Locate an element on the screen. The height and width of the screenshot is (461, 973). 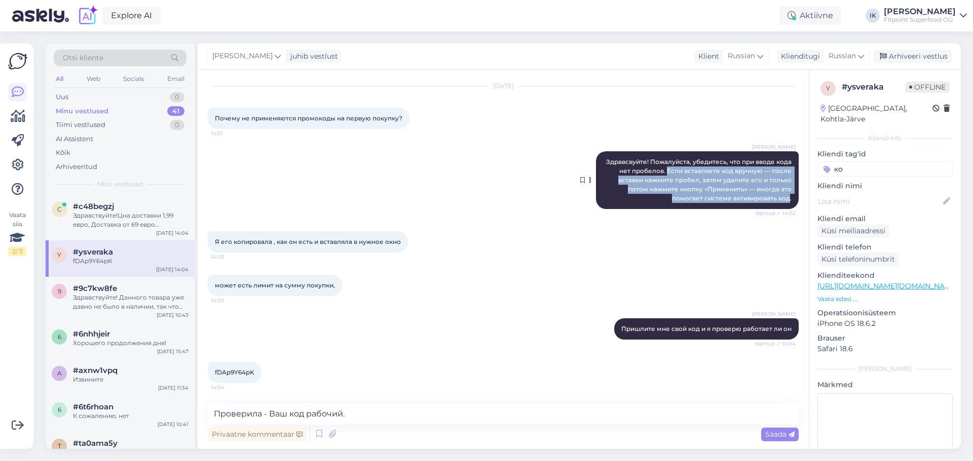
span: Offline is located at coordinates (927, 87).